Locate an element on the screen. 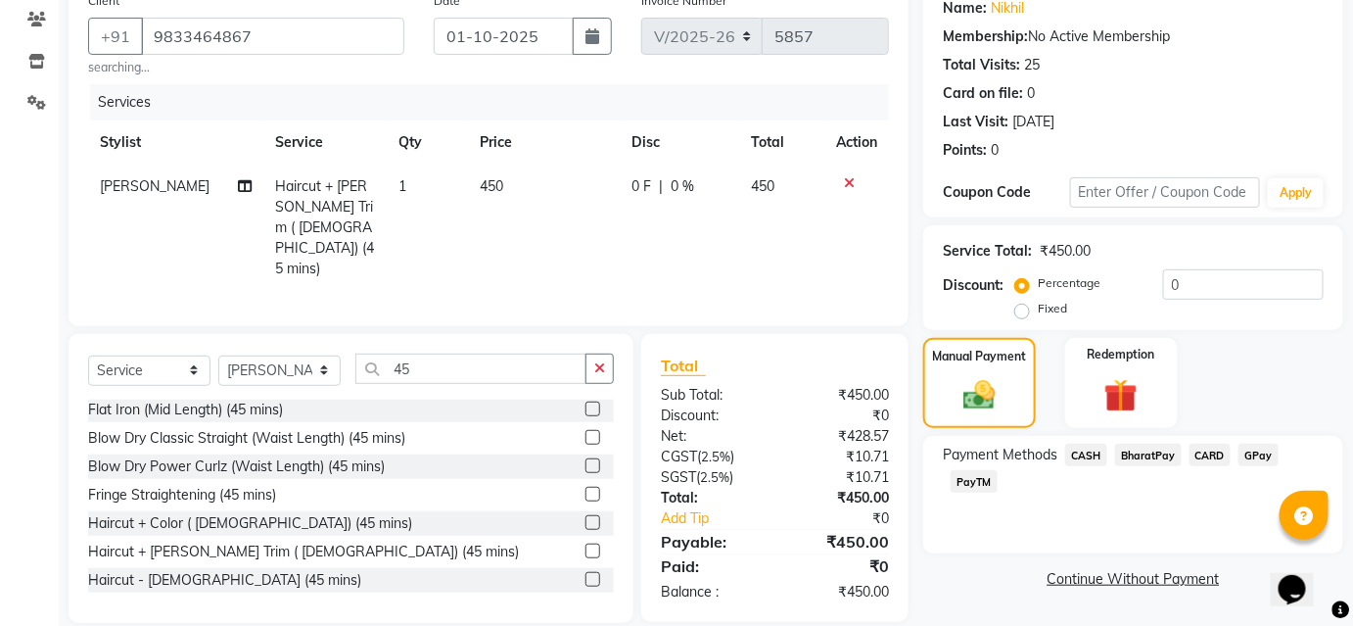 This screenshot has height=626, width=1353. th: Price is located at coordinates (544, 142).